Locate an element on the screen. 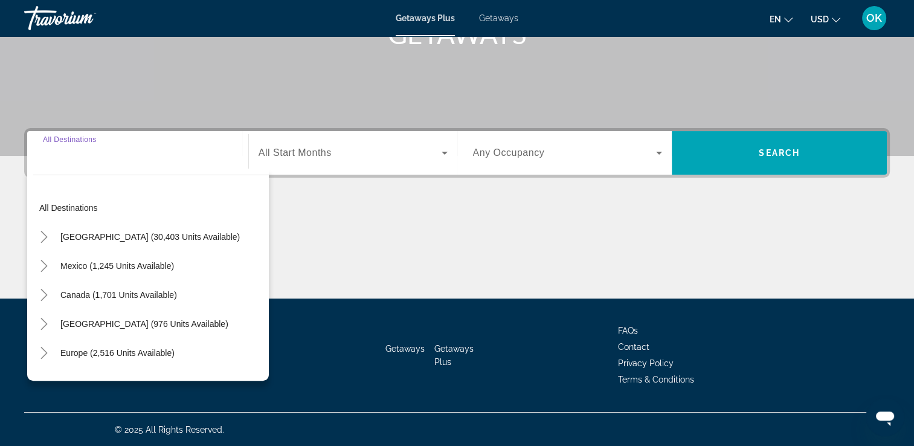  span: Terms & Conditions is located at coordinates (656, 379).